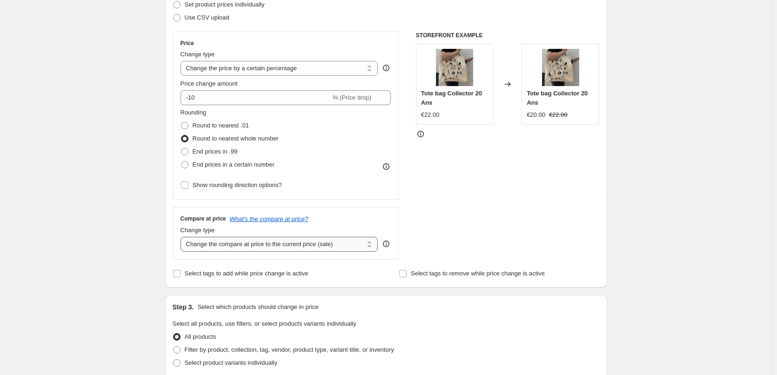 This screenshot has height=375, width=777. Describe the element at coordinates (194, 112) in the screenshot. I see `span: Rounding` at that location.